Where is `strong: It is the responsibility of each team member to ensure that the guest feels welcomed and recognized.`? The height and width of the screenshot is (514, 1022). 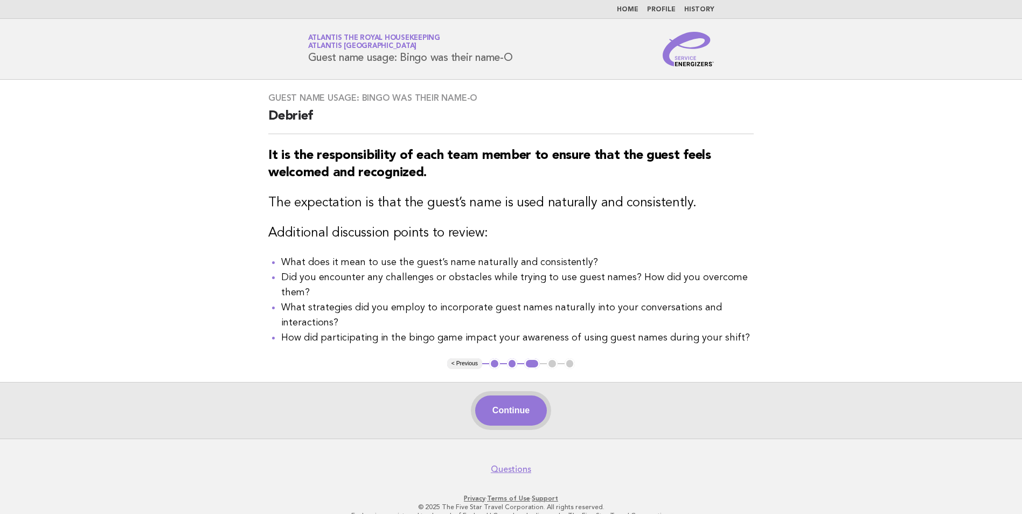
strong: It is the responsibility of each team member to ensure that the guest feels welcomed and recognized. is located at coordinates (490, 164).